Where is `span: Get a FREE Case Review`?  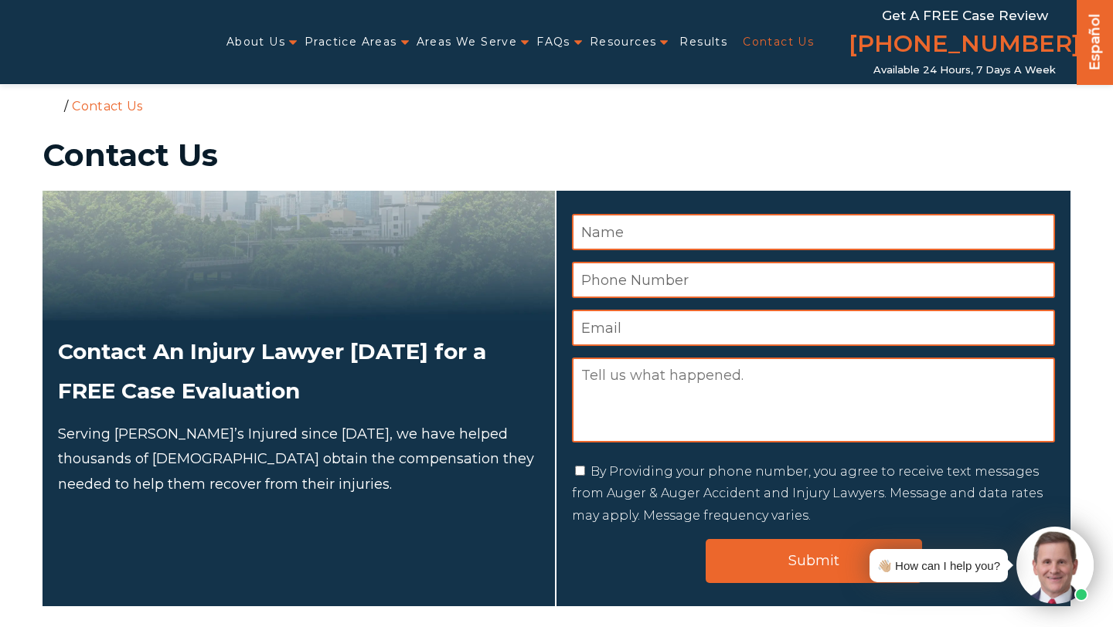
span: Get a FREE Case Review is located at coordinates (964, 15).